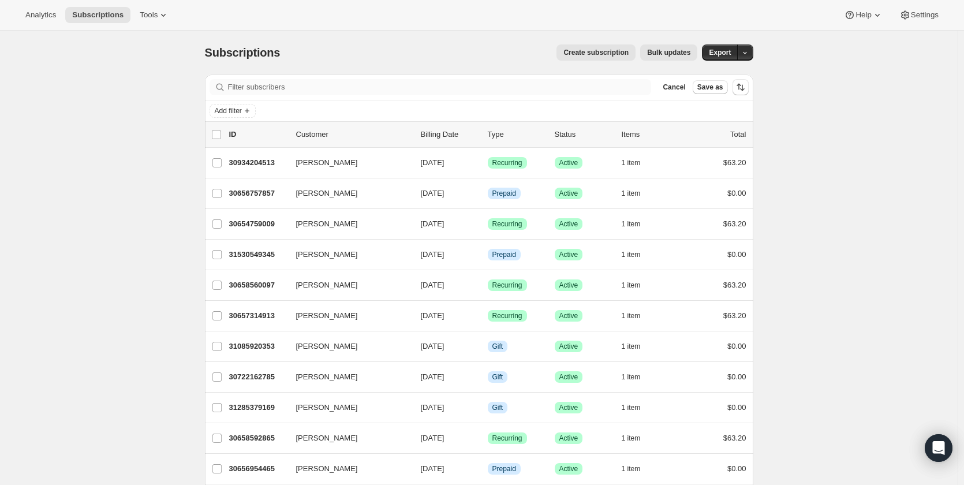 Image resolution: width=964 pixels, height=485 pixels. Describe the element at coordinates (924, 15) in the screenshot. I see `span: Settings` at that location.